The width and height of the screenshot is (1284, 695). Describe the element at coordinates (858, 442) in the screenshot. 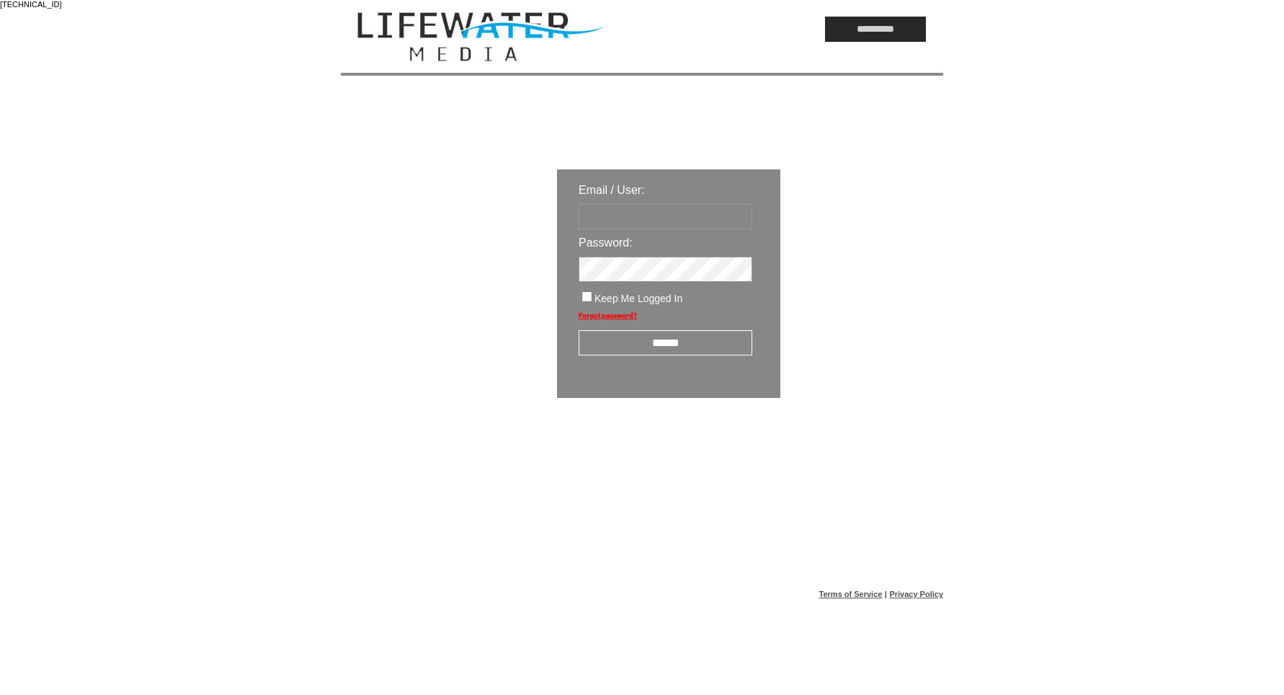

I see `img: transparent.png` at that location.